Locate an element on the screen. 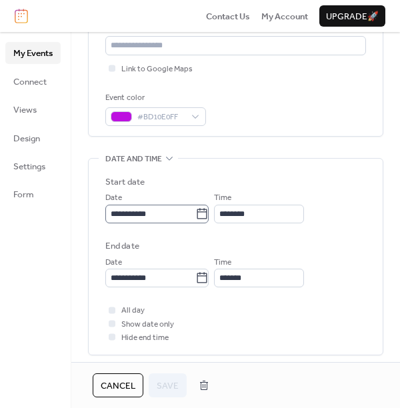 The image size is (400, 408). a: Contact Us is located at coordinates (228, 16).